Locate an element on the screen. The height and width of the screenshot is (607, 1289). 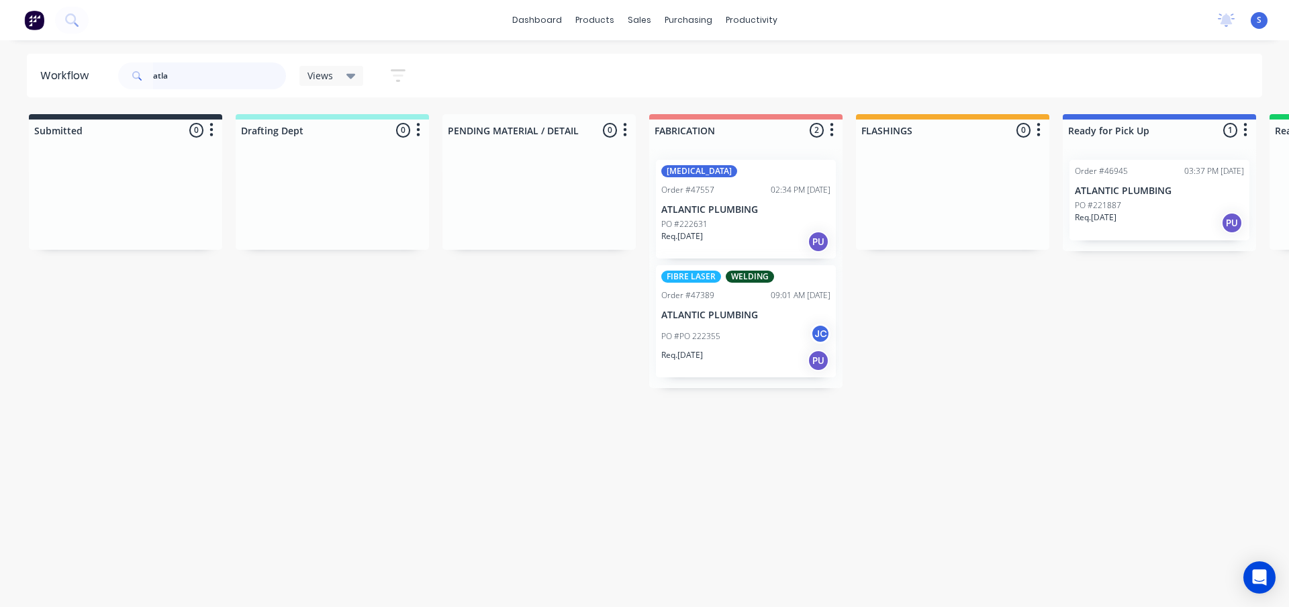
p: PO #PO 222355 is located at coordinates (691, 336).